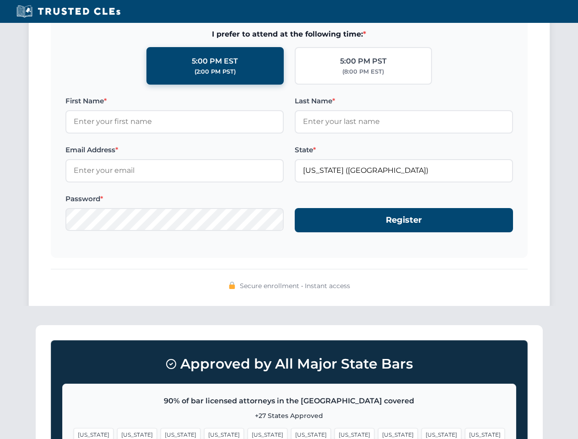 Image resolution: width=578 pixels, height=439 pixels. I want to click on div: (8:00 PM EST), so click(363, 72).